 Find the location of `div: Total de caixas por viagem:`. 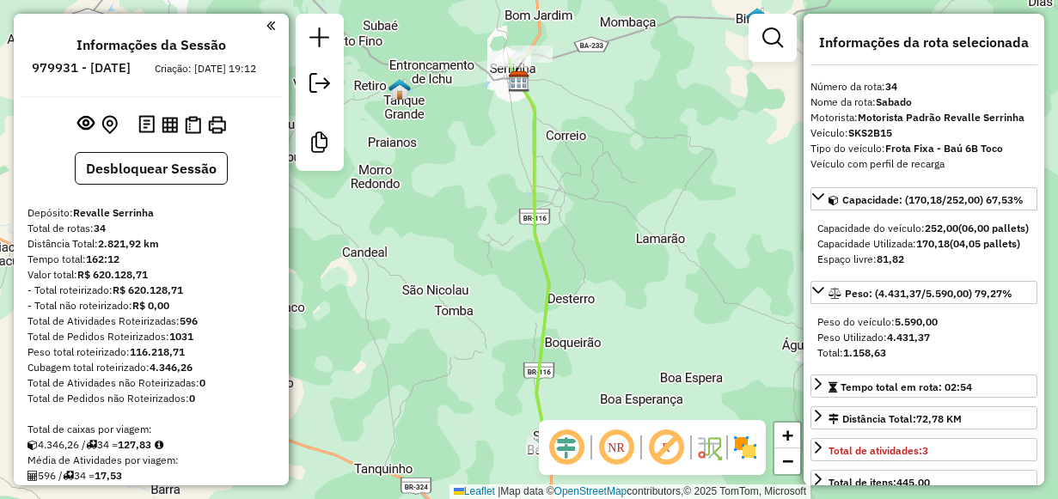

div: Total de caixas por viagem: is located at coordinates (151, 430).